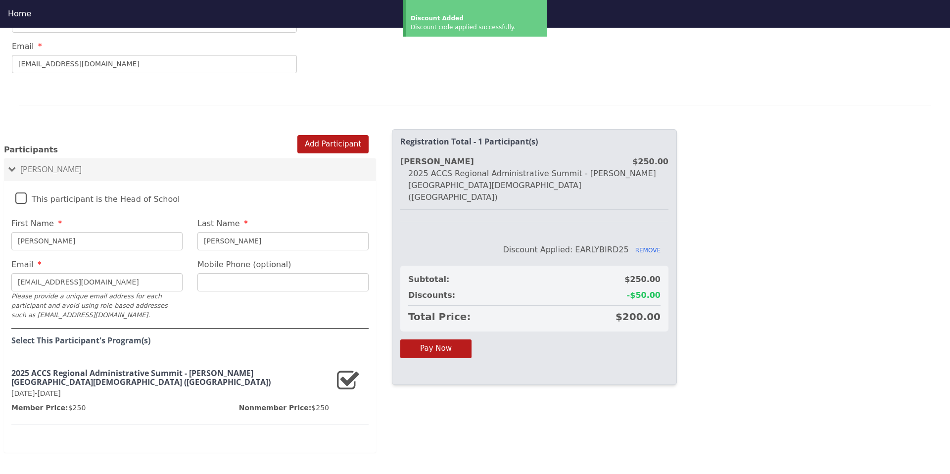  What do you see at coordinates (650, 162) in the screenshot?
I see `div: $250.00` at bounding box center [650, 162].